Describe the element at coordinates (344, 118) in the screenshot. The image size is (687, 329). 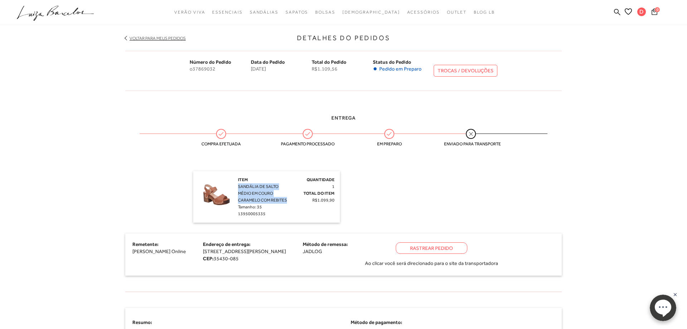
I see `span: Entrega` at that location.